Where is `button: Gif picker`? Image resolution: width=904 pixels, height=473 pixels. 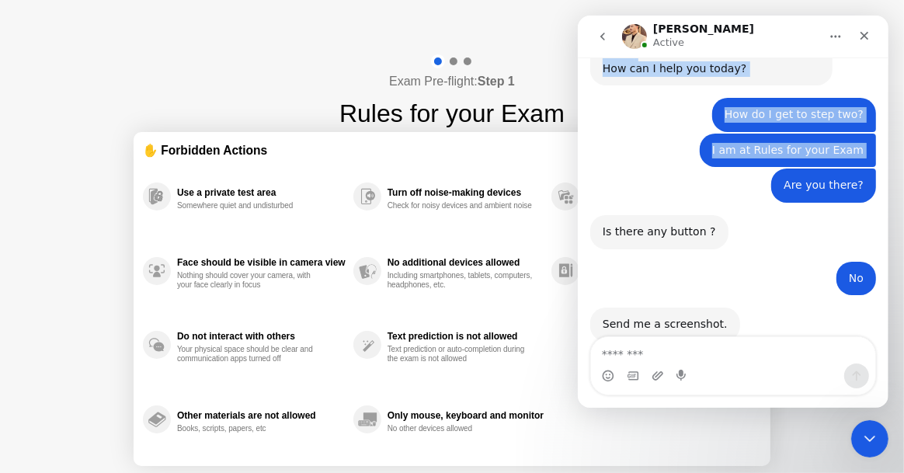 button: Gif picker is located at coordinates (55, 360).